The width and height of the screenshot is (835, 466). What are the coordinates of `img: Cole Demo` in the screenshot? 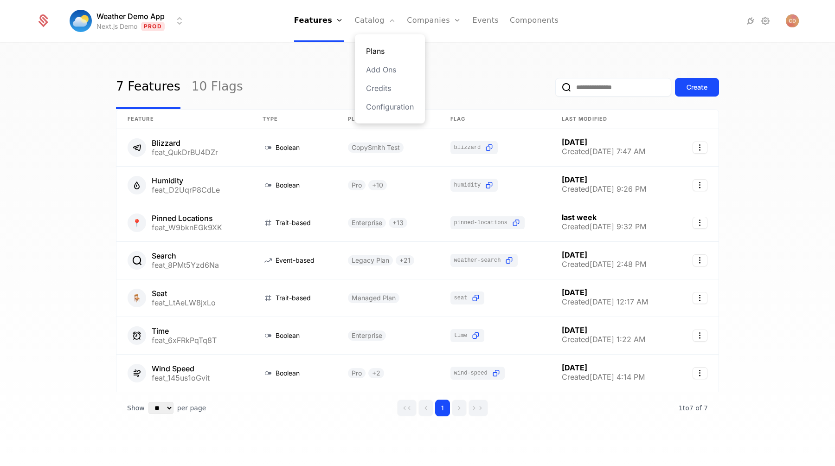 It's located at (792, 21).